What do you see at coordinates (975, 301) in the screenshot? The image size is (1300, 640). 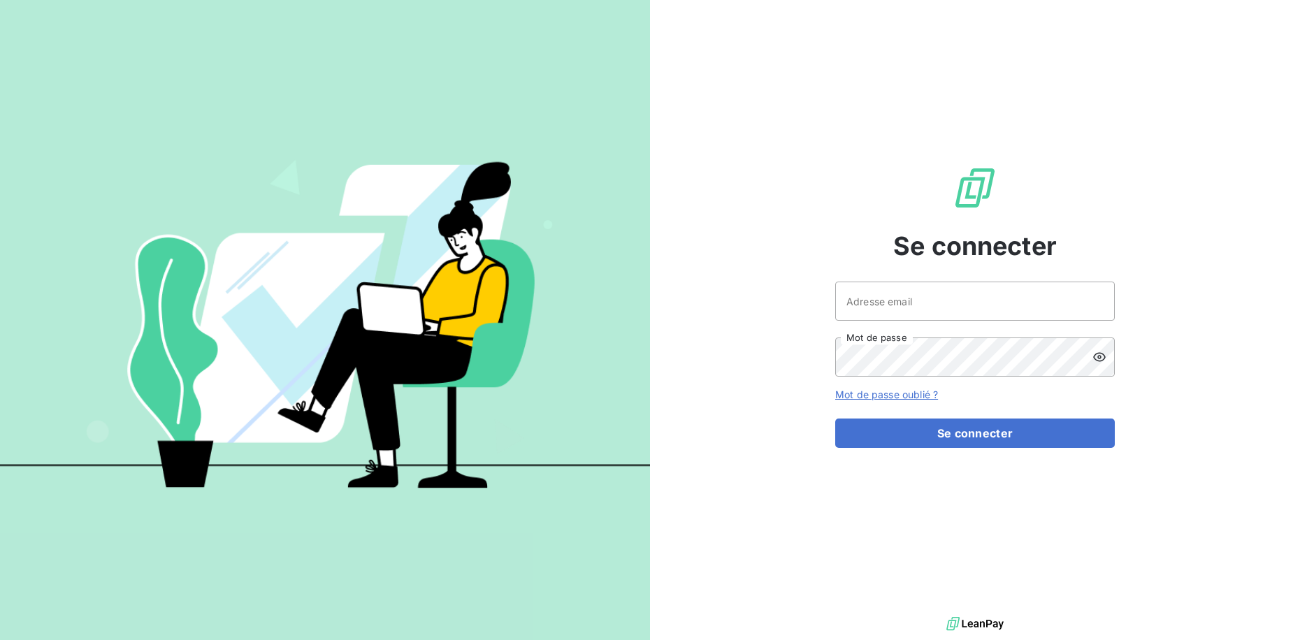 I see `input: placeholder` at bounding box center [975, 301].